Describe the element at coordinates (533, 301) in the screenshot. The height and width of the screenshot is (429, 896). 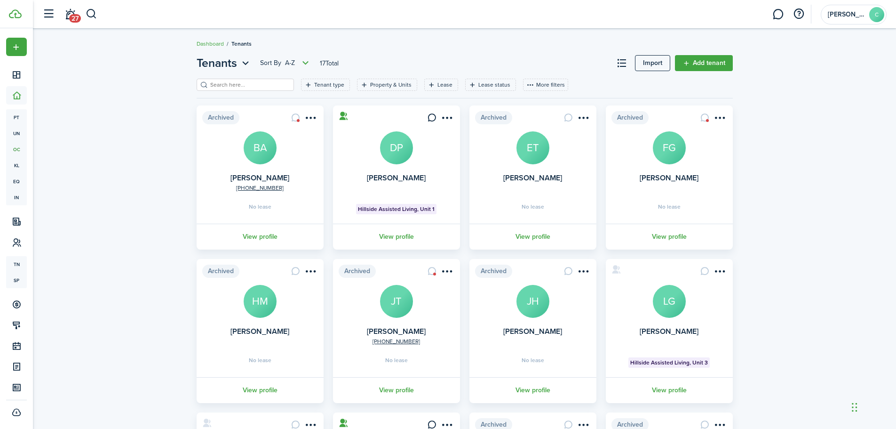
I see `a: JH` at that location.